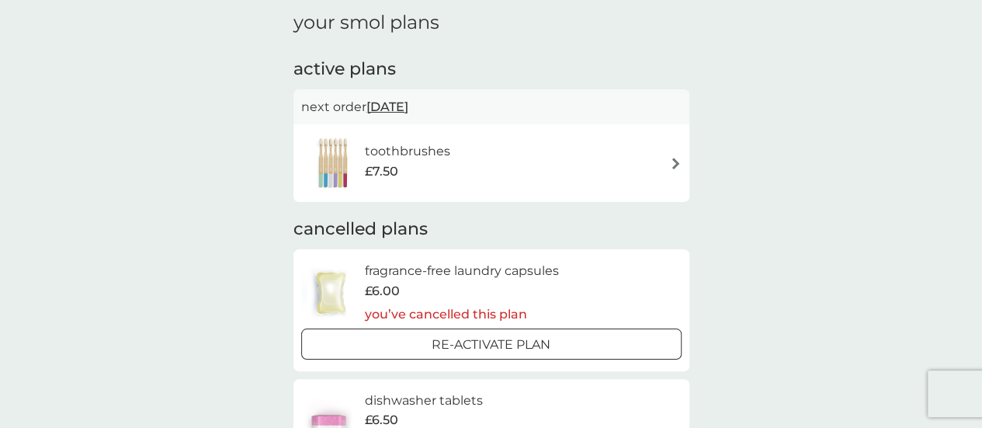 The width and height of the screenshot is (982, 428). What do you see at coordinates (491, 23) in the screenshot?
I see `h1: your smol plans` at bounding box center [491, 23].